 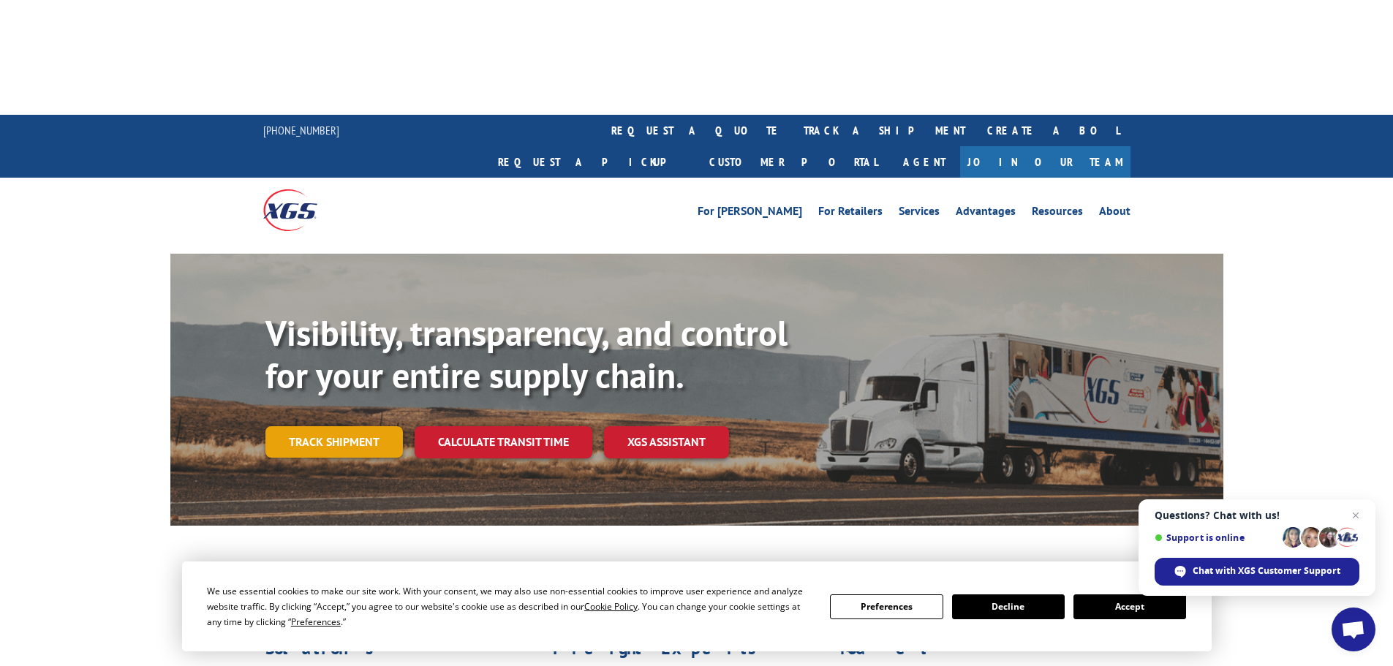 What do you see at coordinates (1045, 162) in the screenshot?
I see `a: Join Our Team` at bounding box center [1045, 162].